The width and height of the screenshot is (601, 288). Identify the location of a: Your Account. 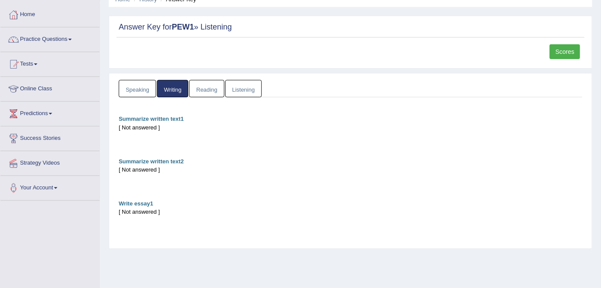
(50, 187).